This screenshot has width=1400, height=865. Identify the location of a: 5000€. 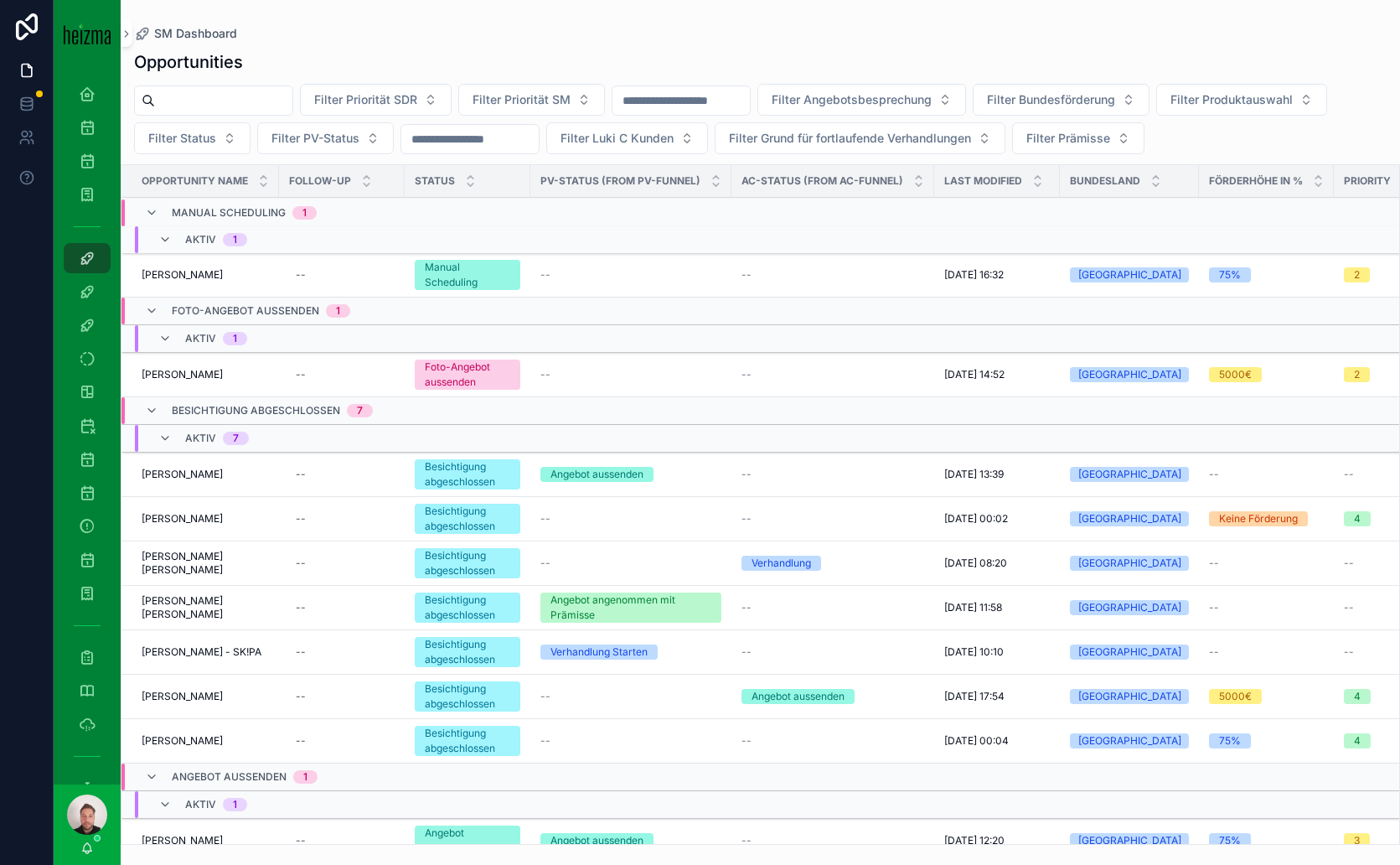
(1267, 375).